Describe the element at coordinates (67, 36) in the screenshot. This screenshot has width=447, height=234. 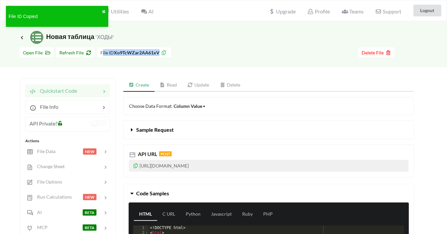
I see `span: Новая таблица` at that location.